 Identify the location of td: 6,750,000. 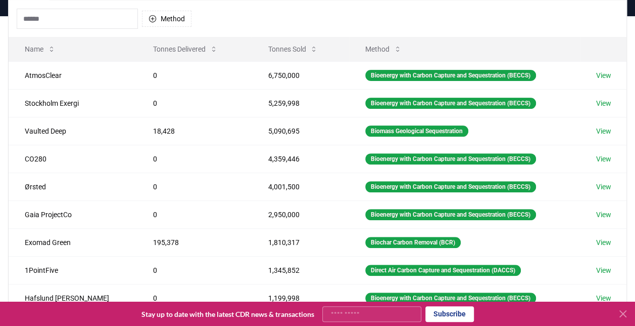
(300, 75).